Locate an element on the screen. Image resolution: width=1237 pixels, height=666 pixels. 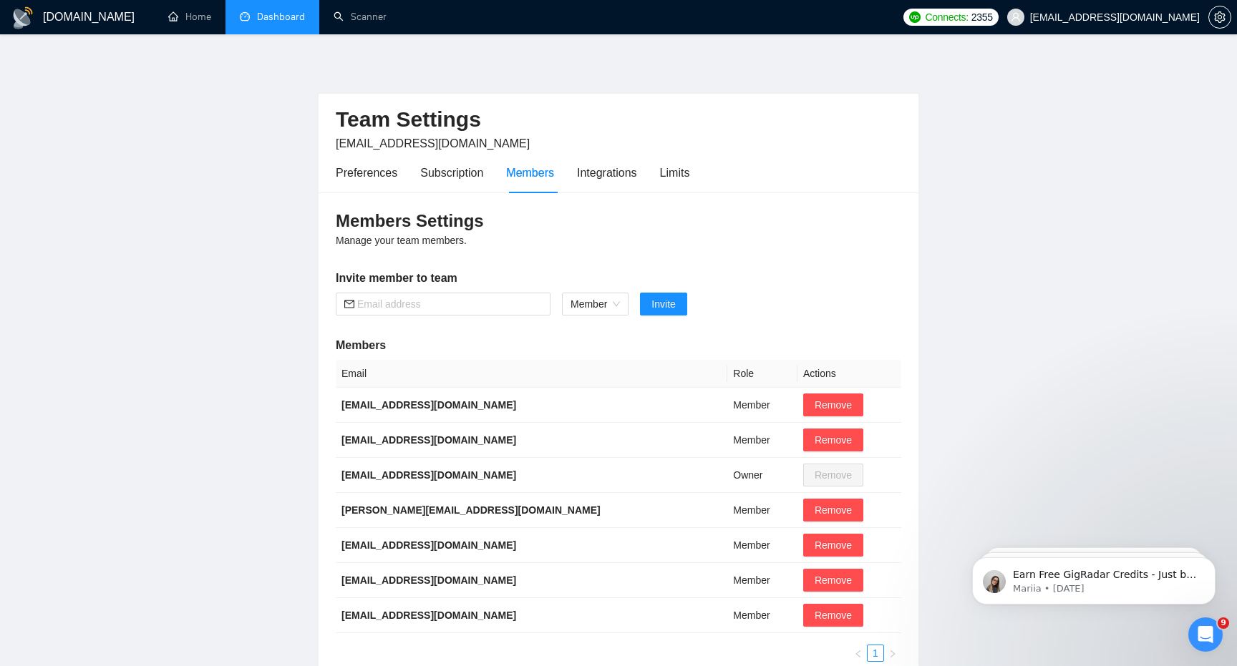
th: Role is located at coordinates (762, 374).